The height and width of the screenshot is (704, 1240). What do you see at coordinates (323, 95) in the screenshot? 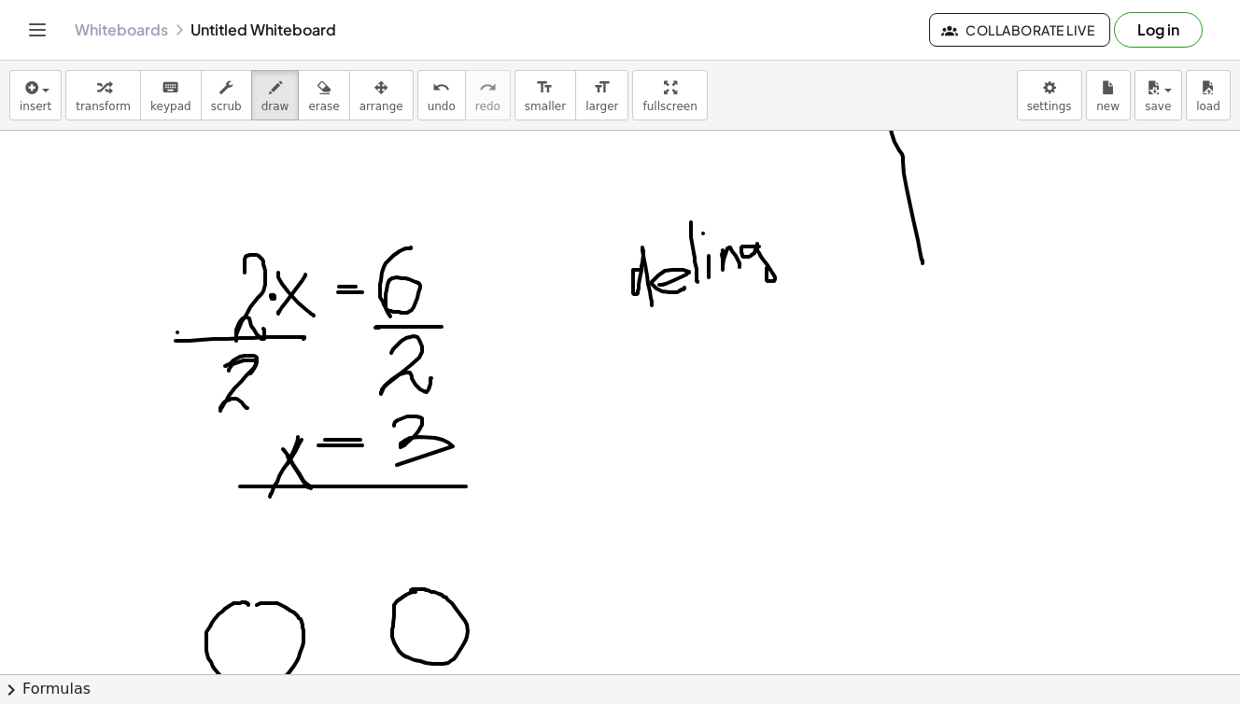
I see `button: erase` at bounding box center [323, 95].